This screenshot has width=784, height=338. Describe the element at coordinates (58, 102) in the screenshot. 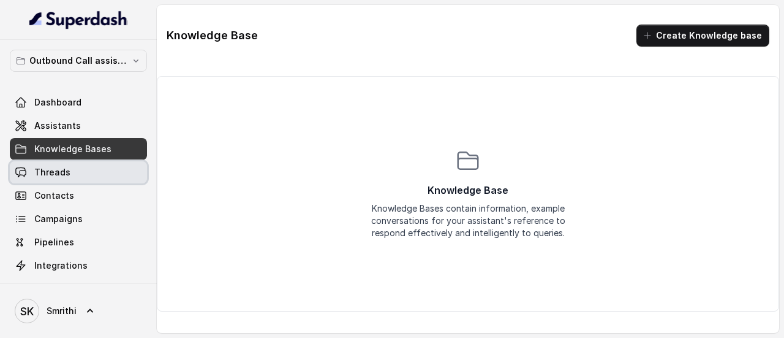

I see `span: Dashboard` at that location.